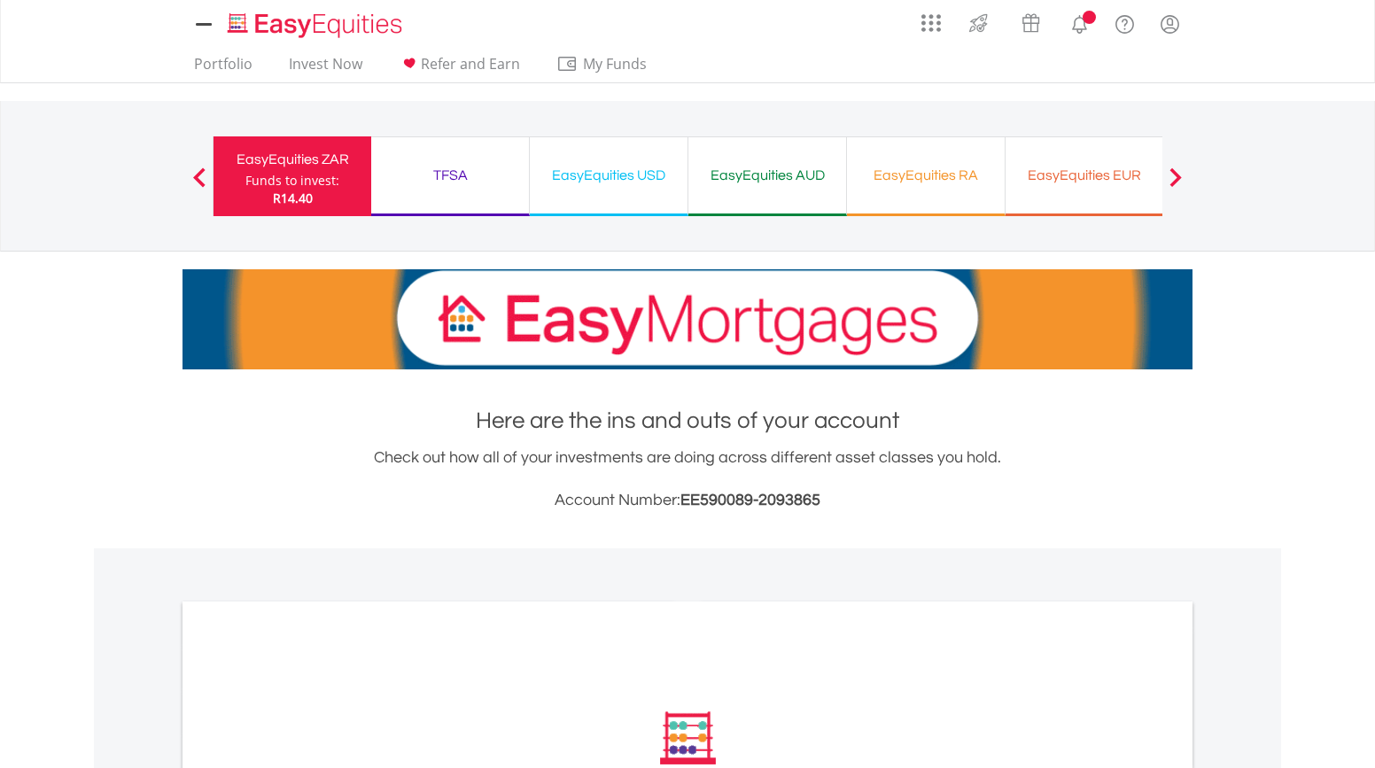 Image resolution: width=1375 pixels, height=768 pixels. What do you see at coordinates (750, 500) in the screenshot?
I see `span: EE590089-2093865` at bounding box center [750, 500].